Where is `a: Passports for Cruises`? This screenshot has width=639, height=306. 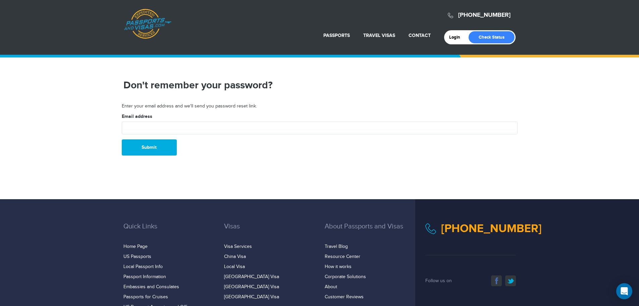
a: Passports for Cruises is located at coordinates (146, 296).